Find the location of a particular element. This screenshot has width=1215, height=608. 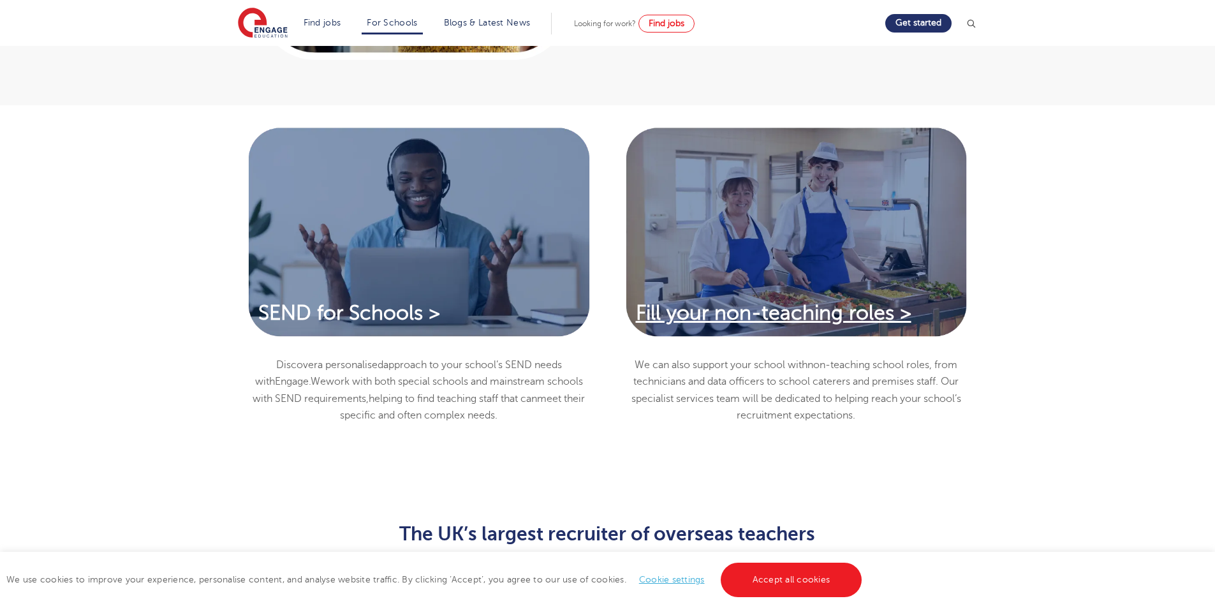

a: Blogs & Latest News is located at coordinates (487, 22).